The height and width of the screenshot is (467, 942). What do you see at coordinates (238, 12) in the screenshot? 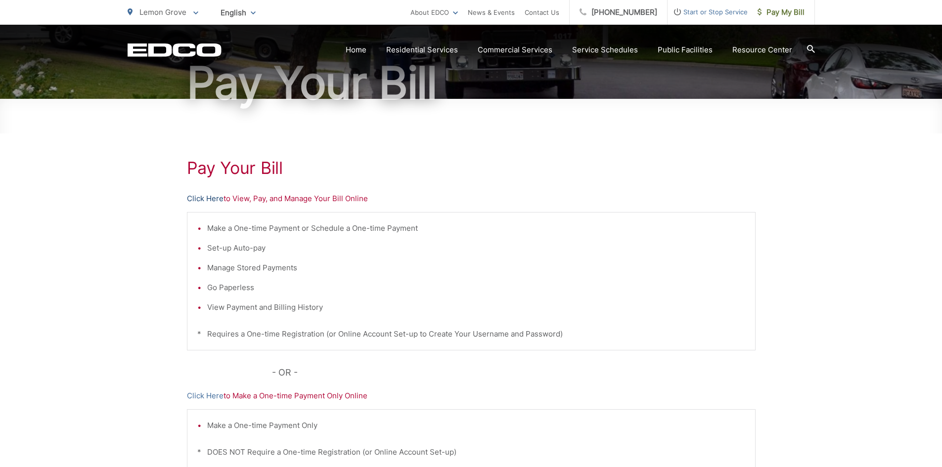
I see `span: English` at bounding box center [238, 12].